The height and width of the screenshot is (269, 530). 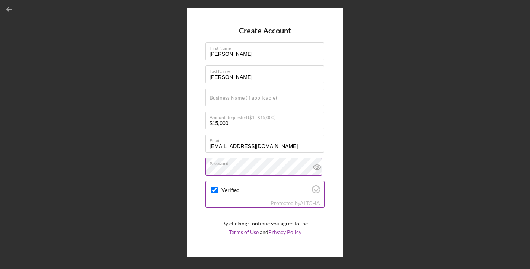 What do you see at coordinates (285, 232) in the screenshot?
I see `a: Privacy Policy` at bounding box center [285, 232].